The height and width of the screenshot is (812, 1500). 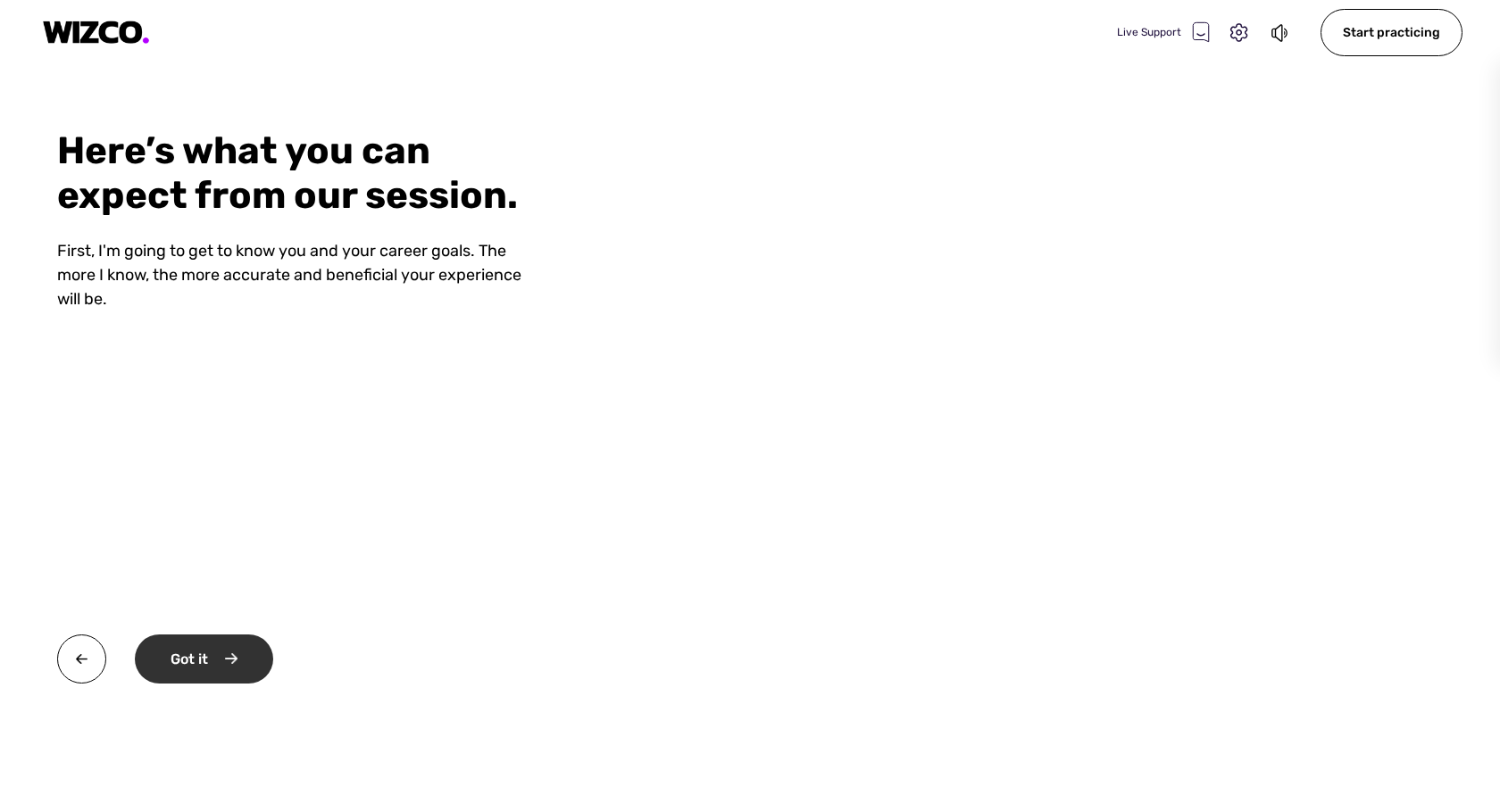 I want to click on img: logo, so click(x=96, y=32).